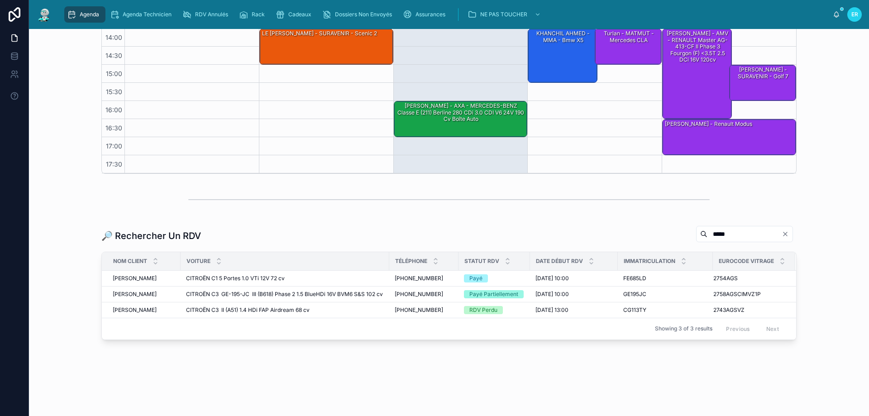 Image resolution: width=869 pixels, height=416 pixels. What do you see at coordinates (114, 55) in the screenshot?
I see `span: 14:30` at bounding box center [114, 55].